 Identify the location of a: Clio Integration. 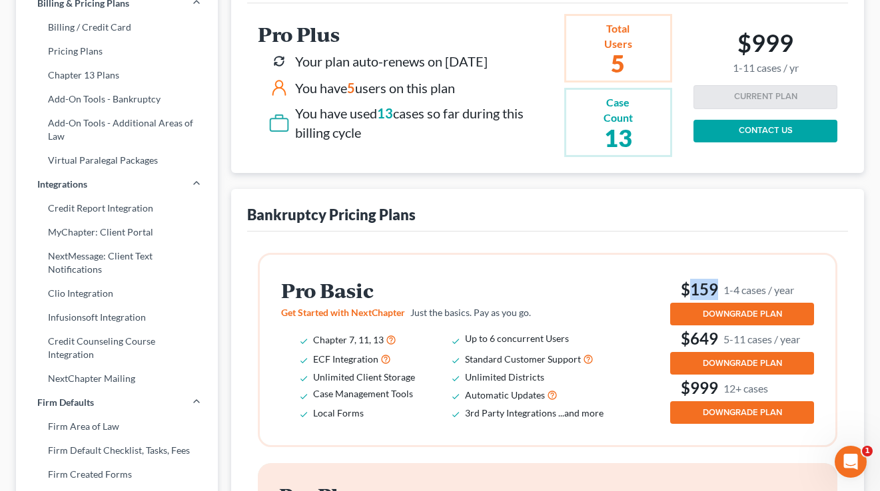
(117, 294).